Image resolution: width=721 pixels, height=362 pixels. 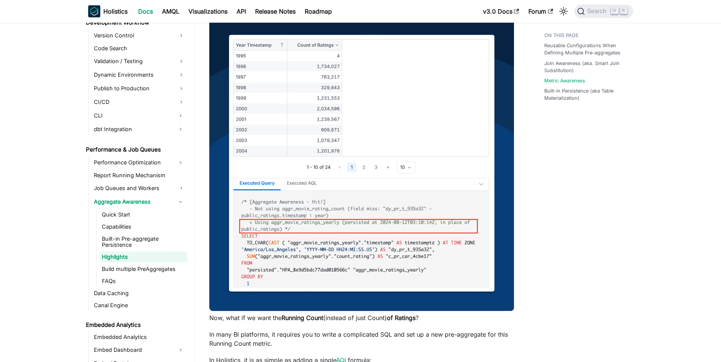 I want to click on a: Built-in Pre-aggregate Persistence, so click(x=143, y=242).